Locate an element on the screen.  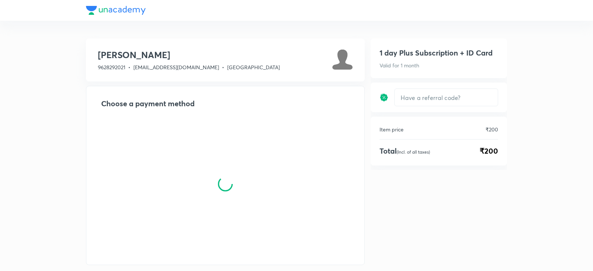
h1: 1 day Plus Subscription + ID Card is located at coordinates (436, 53).